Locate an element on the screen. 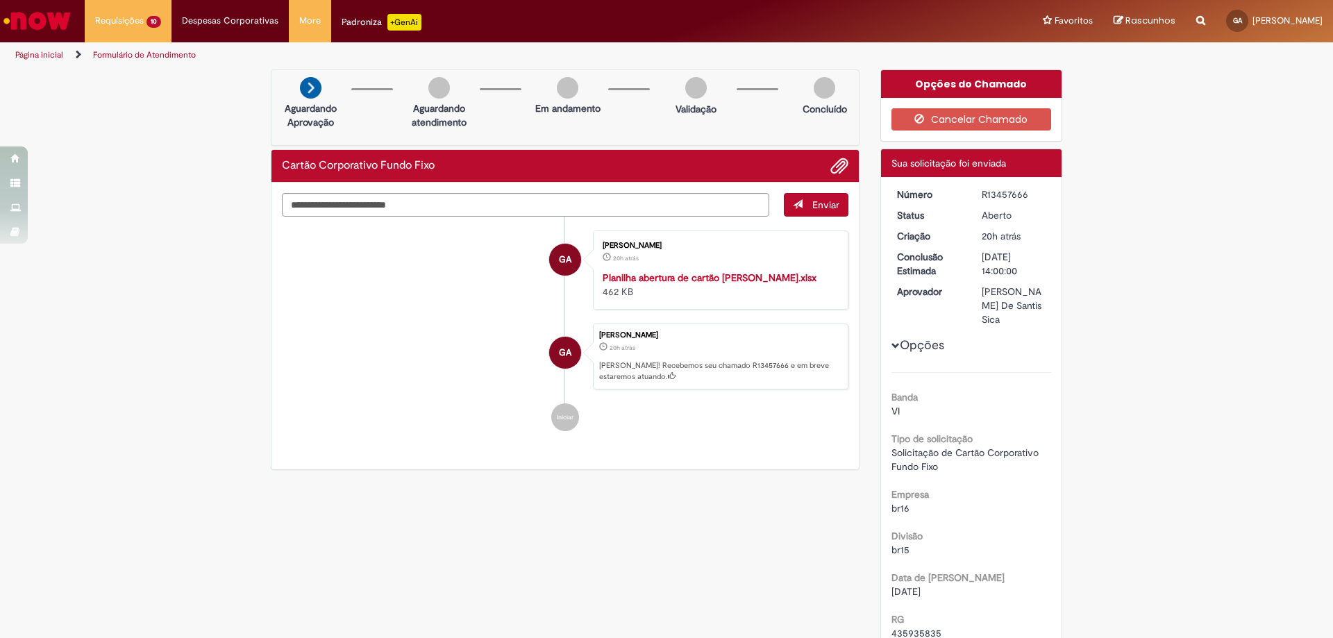 This screenshot has width=1333, height=638. span: Solicitação de Cartão Corporativo Fundo Fixo is located at coordinates (966, 459).